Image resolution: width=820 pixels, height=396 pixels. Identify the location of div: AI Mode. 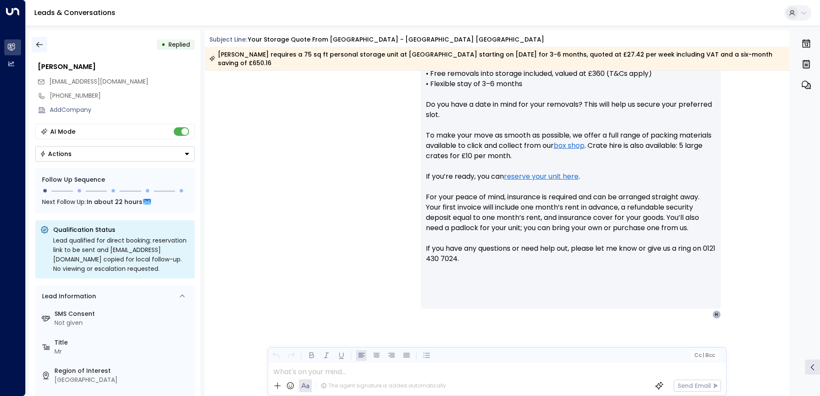
(63, 132).